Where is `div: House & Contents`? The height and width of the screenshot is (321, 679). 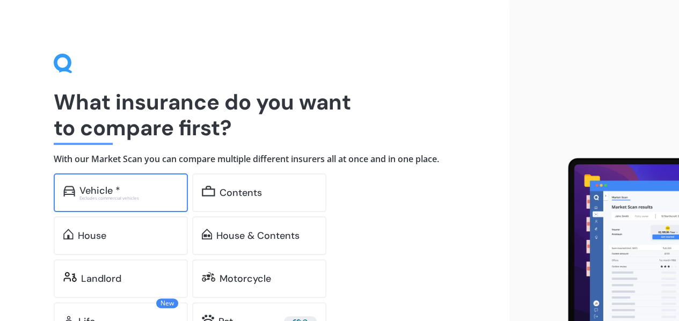
div: House & Contents is located at coordinates (258, 236).